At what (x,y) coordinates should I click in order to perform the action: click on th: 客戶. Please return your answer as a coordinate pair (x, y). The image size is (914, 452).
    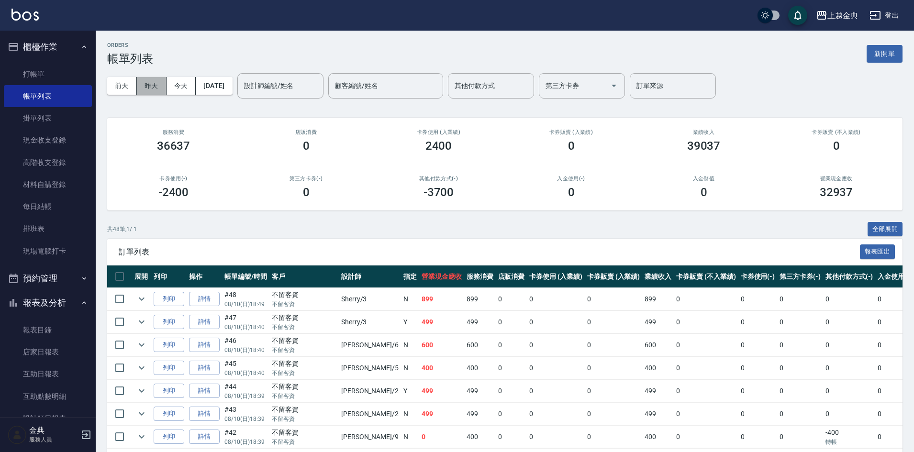
    Looking at the image, I should click on (304, 277).